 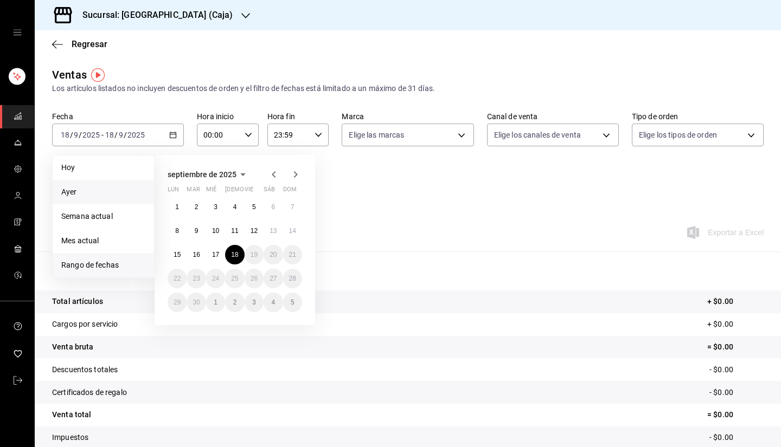 What do you see at coordinates (254, 279) in the screenshot?
I see `button: 26 de septiembre de 2025` at bounding box center [254, 279].